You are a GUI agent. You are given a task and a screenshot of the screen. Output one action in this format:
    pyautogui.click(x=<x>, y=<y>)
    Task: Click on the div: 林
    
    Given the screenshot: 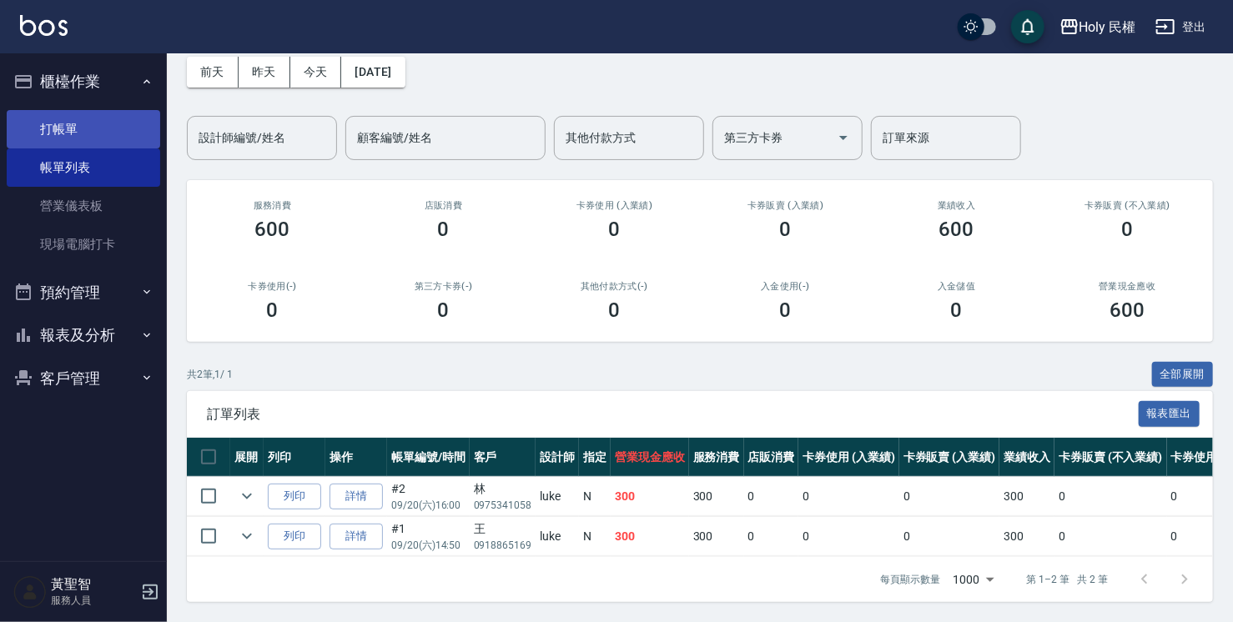 What is the action you would take?
    pyautogui.click(x=503, y=489)
    